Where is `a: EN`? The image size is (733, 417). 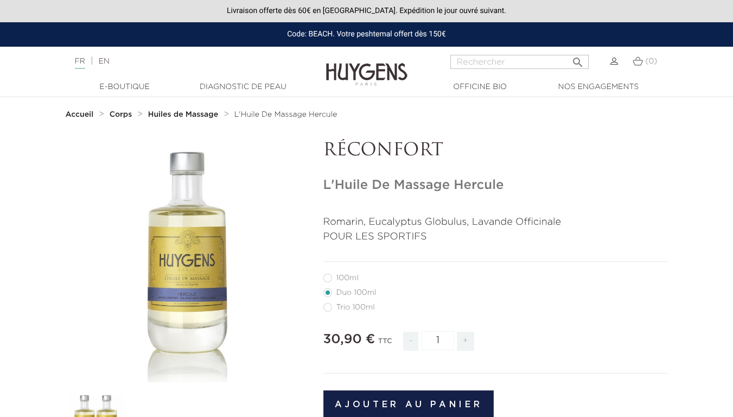 a: EN is located at coordinates (104, 61).